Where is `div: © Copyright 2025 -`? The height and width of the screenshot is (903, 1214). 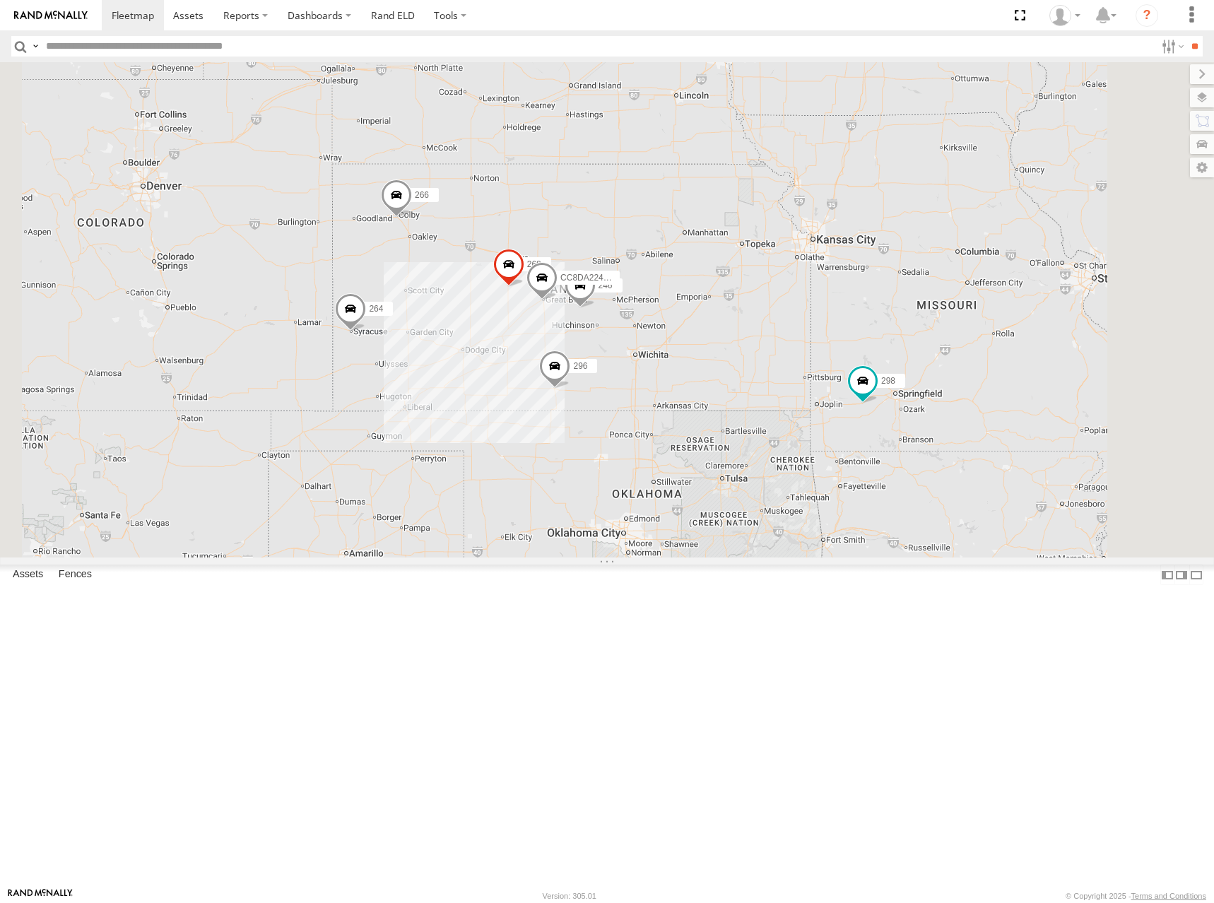
div: © Copyright 2025 - is located at coordinates (1136, 896).